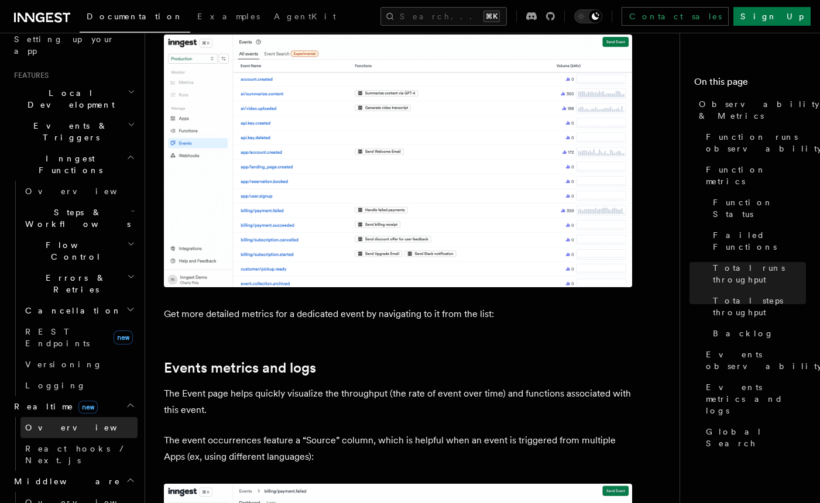 The width and height of the screenshot is (820, 503). What do you see at coordinates (759, 110) in the screenshot?
I see `span: Observability & Metrics` at bounding box center [759, 110].